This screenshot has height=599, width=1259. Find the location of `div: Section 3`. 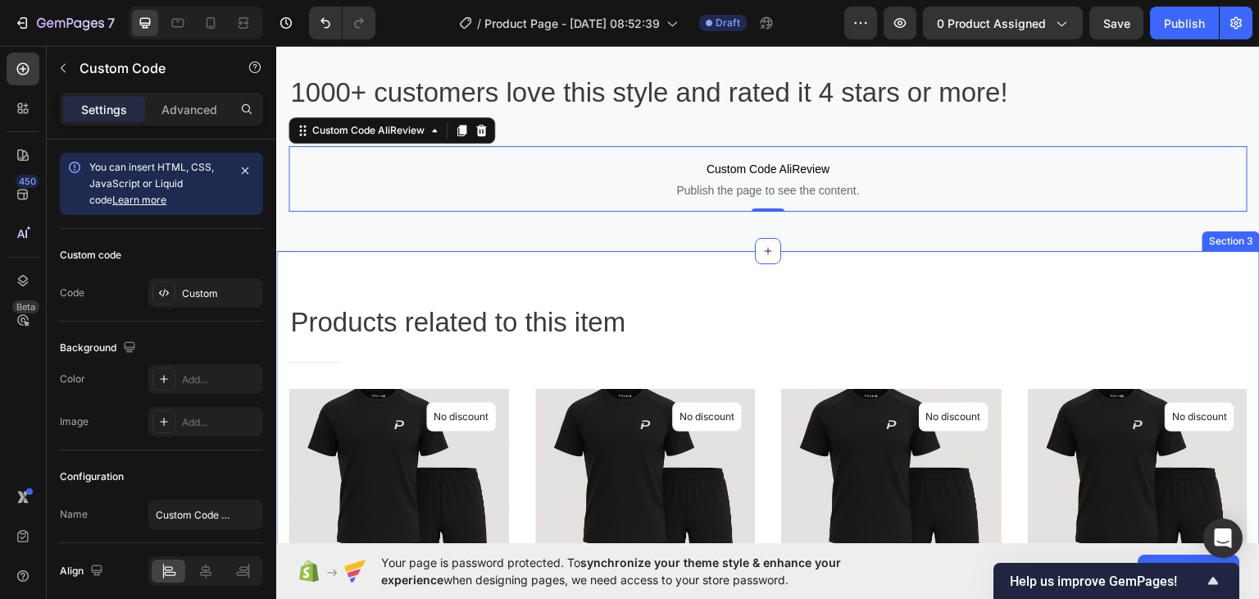

div: Section 3 is located at coordinates (955, 195).